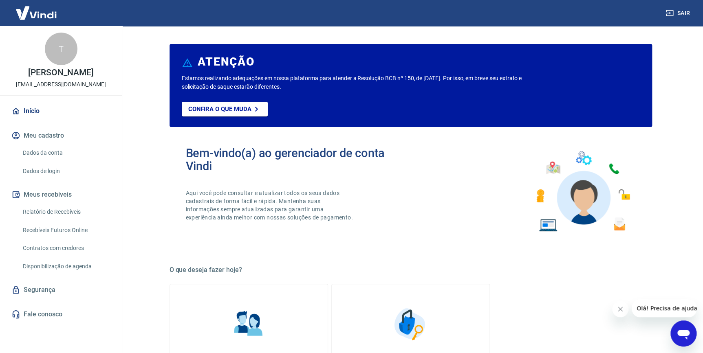 This screenshot has width=703, height=353. I want to click on a: Contratos com credores, so click(66, 248).